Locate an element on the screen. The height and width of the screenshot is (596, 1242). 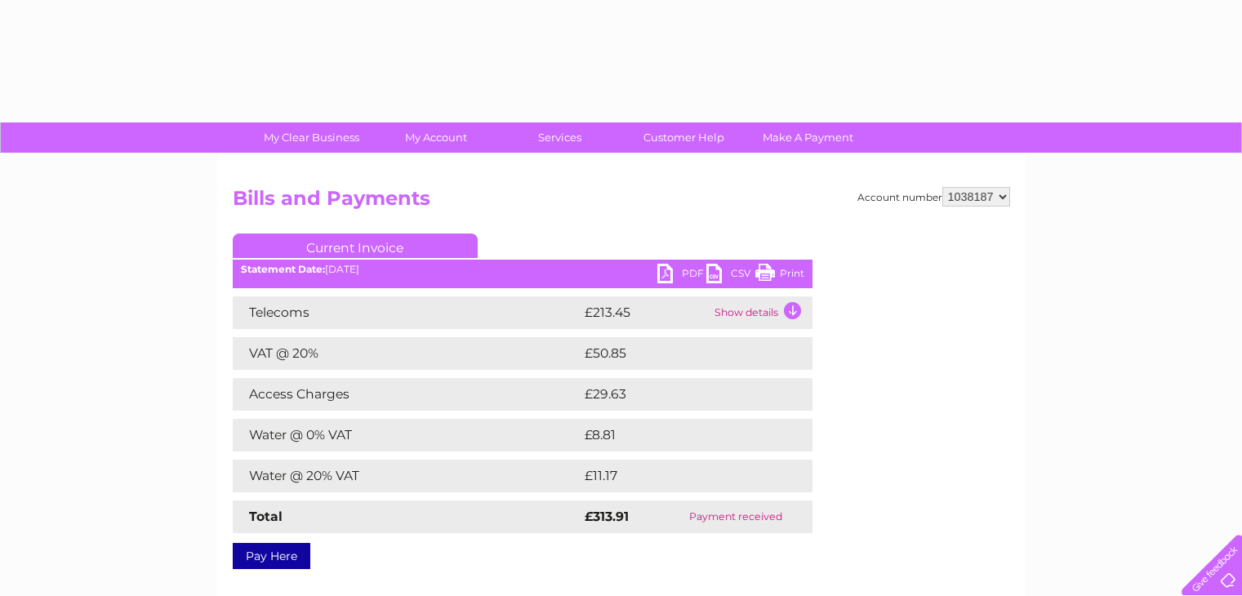
strong: £313.91 is located at coordinates (607, 516).